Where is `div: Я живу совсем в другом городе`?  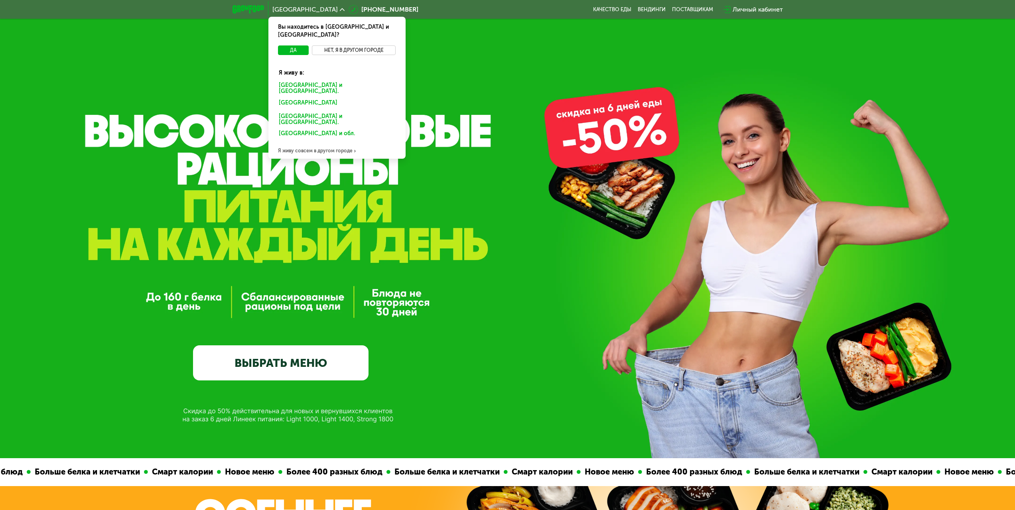 div: Я живу совсем в другом городе is located at coordinates (337, 151).